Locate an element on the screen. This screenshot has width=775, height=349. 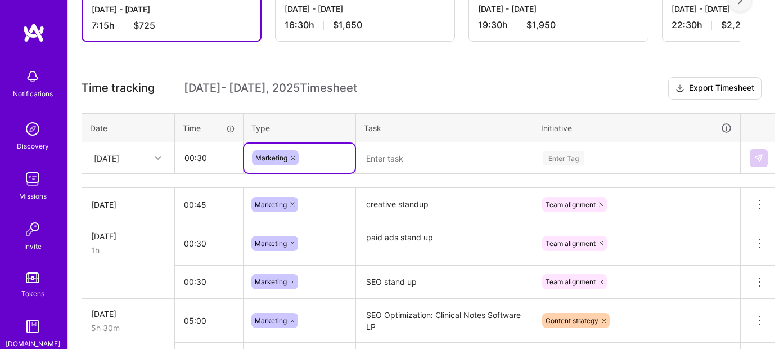
textarea: creative standup is located at coordinates (444, 204).